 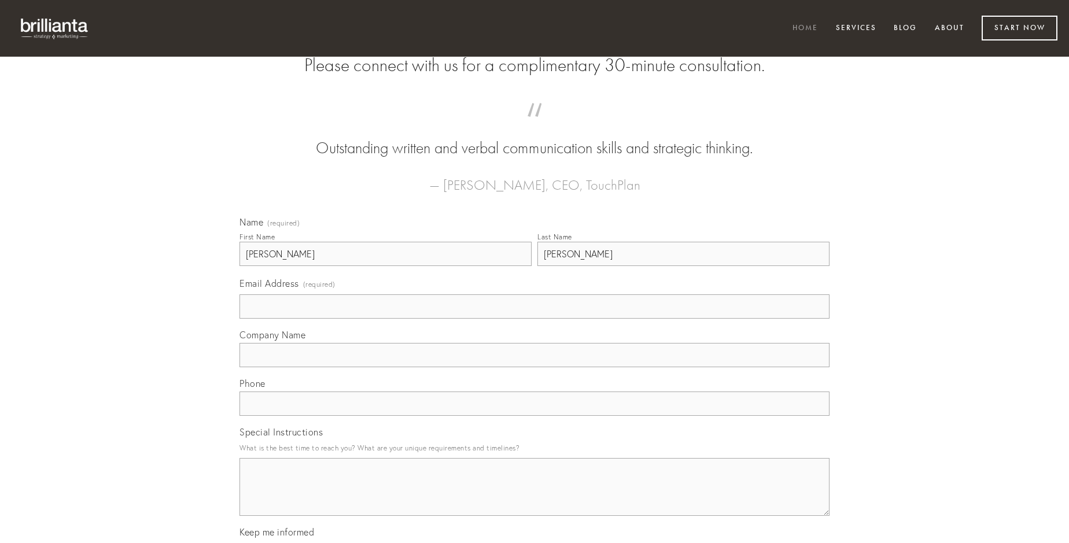 I want to click on span: Special Instructions, so click(x=281, y=432).